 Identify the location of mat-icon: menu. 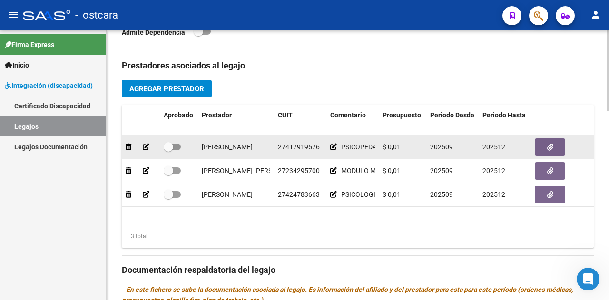
(13, 15).